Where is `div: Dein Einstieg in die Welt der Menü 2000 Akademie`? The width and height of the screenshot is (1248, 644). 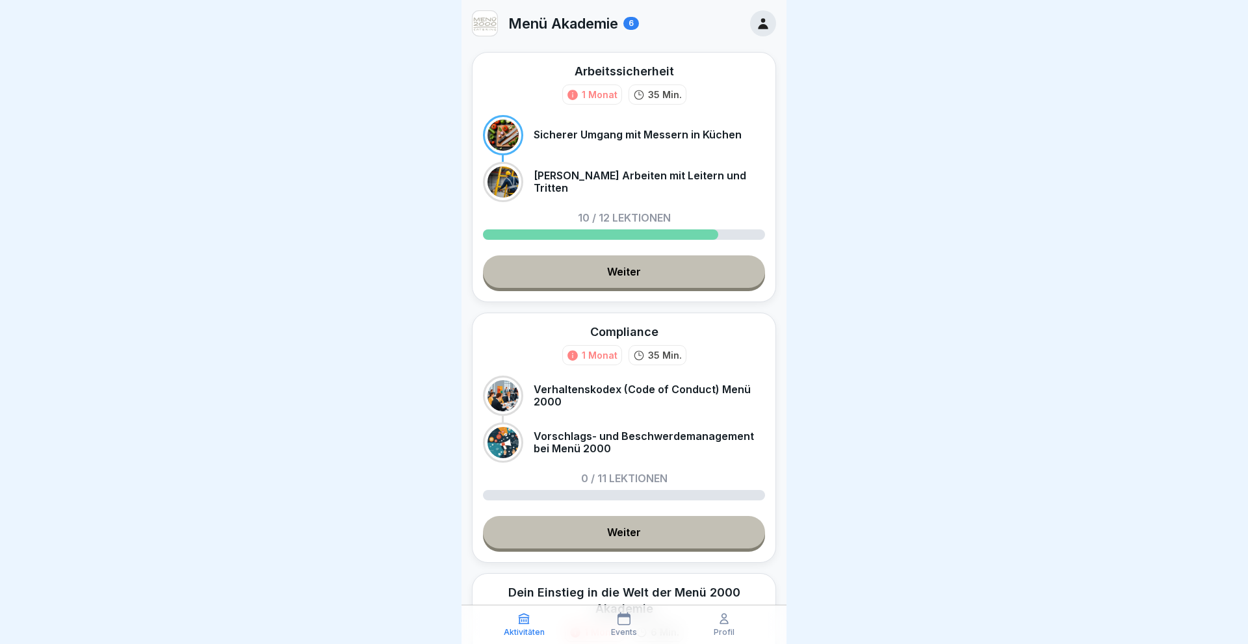 div: Dein Einstieg in die Welt der Menü 2000 Akademie is located at coordinates (624, 601).